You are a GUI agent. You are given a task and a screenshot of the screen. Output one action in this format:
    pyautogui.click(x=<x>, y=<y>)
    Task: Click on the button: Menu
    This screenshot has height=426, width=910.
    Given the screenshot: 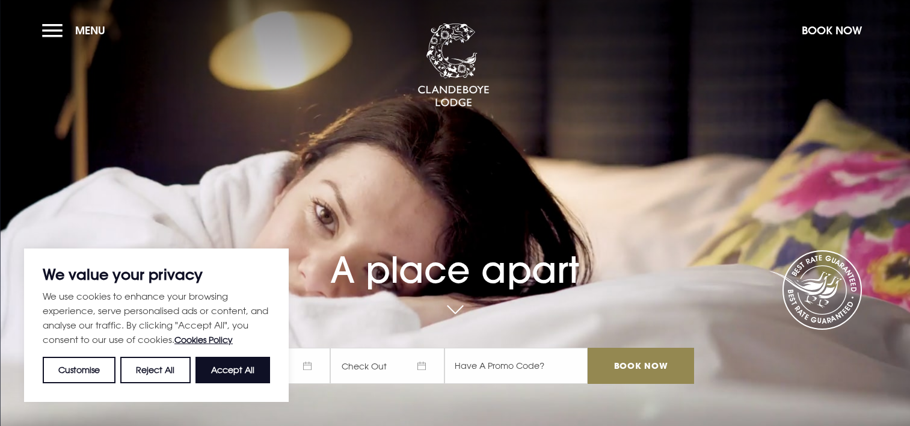 What is the action you would take?
    pyautogui.click(x=76, y=30)
    